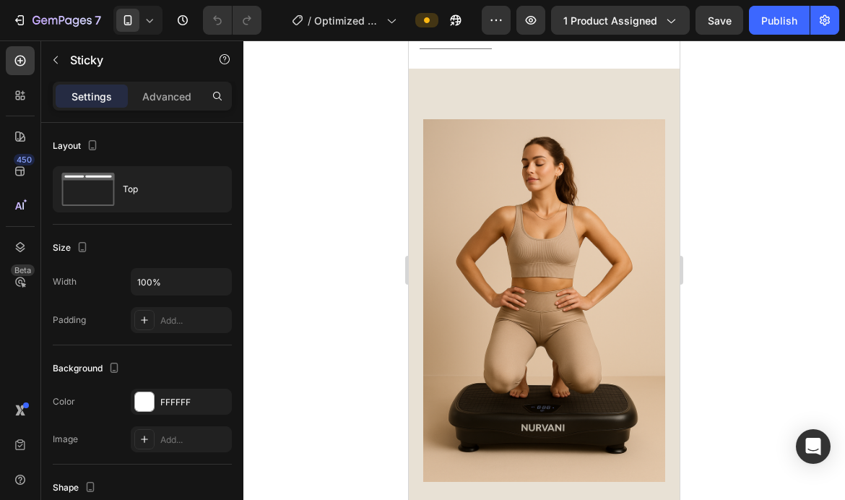  I want to click on div: 450, so click(24, 160).